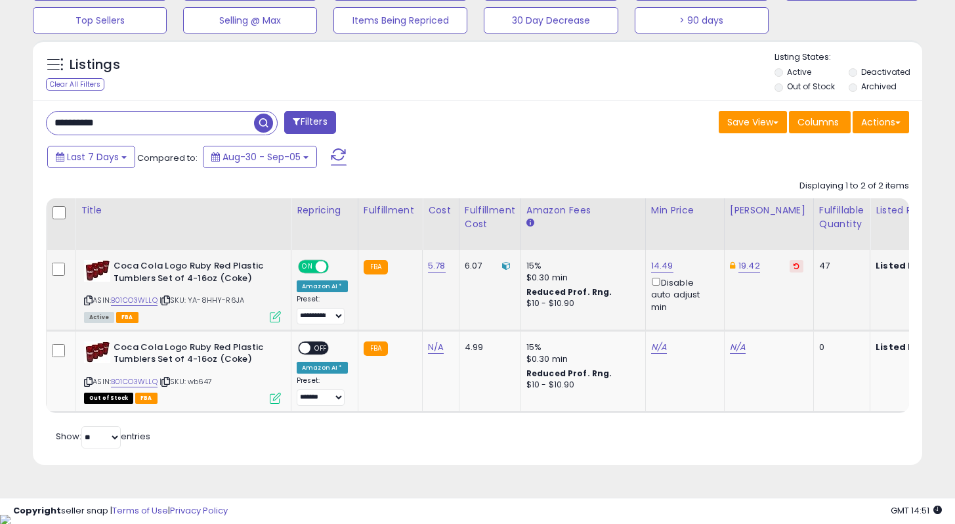  Describe the element at coordinates (583, 210) in the screenshot. I see `div: Amazon Fees` at that location.